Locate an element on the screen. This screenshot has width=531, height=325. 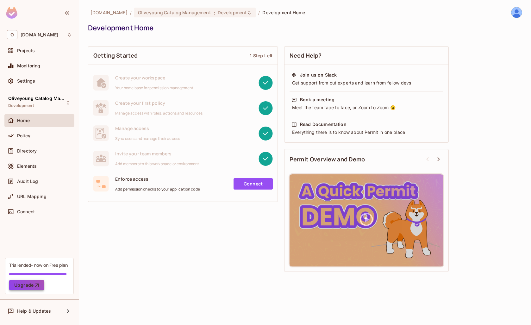
div: Read Documentation is located at coordinates (323, 124).